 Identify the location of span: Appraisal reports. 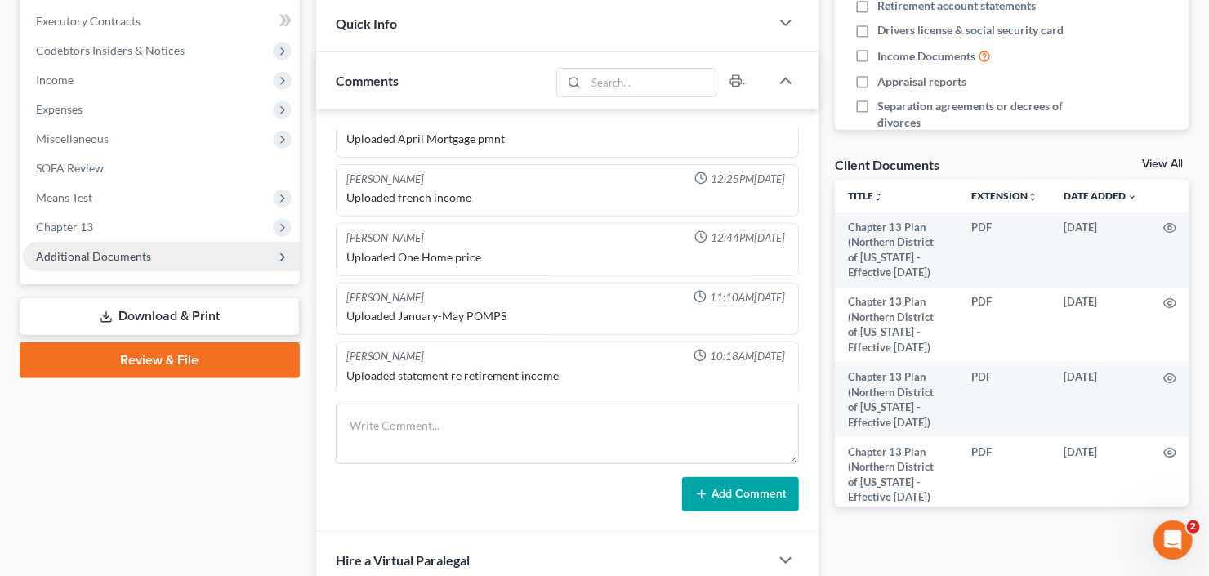
(921, 82).